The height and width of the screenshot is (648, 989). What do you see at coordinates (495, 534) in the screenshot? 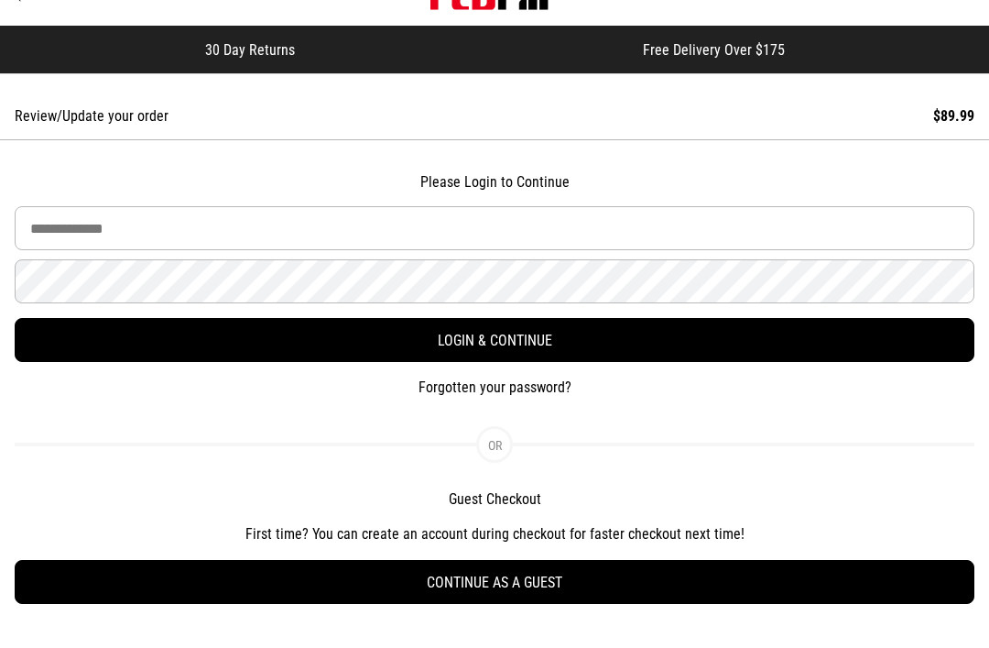
I see `p: First time? You can create an account during checkout for faster checkout next time!` at bounding box center [495, 534].